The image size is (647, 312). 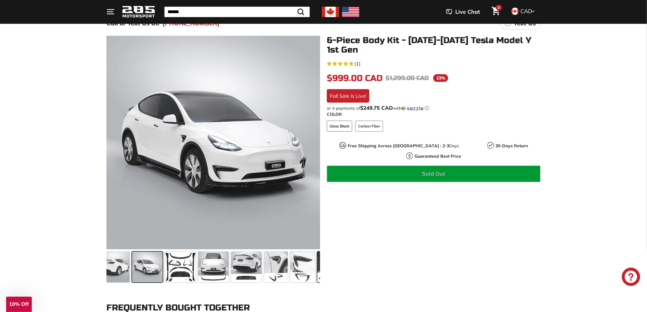 What do you see at coordinates (440, 78) in the screenshot?
I see `span: 23%` at bounding box center [440, 78].